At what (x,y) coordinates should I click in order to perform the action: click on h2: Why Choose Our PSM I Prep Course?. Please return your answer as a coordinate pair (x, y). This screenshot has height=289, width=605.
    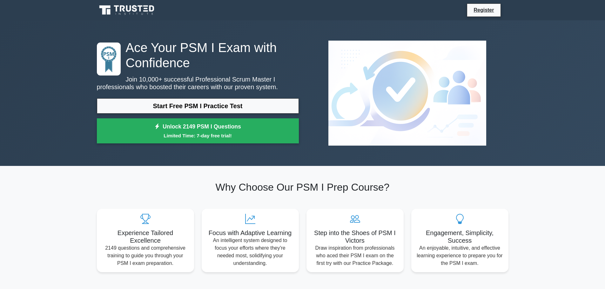
    Looking at the image, I should click on (303, 187).